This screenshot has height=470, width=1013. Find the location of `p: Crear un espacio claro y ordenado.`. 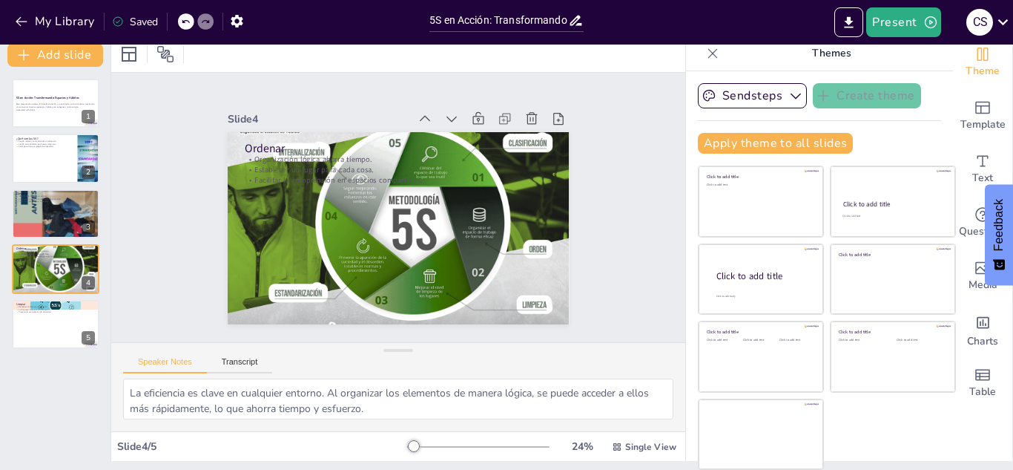

p: Crear un espacio claro y ordenado. is located at coordinates (56, 202).